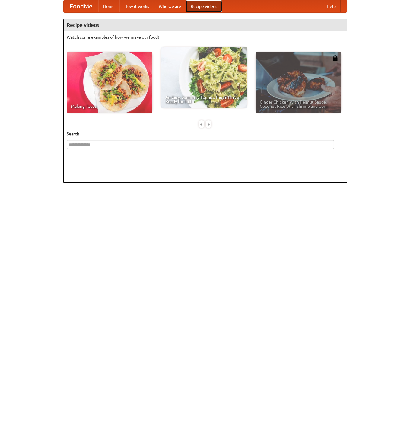 The width and height of the screenshot is (410, 427). Describe the element at coordinates (204, 78) in the screenshot. I see `a: An Easy, Summery Tomato Pasta That's Ready for Fall` at that location.